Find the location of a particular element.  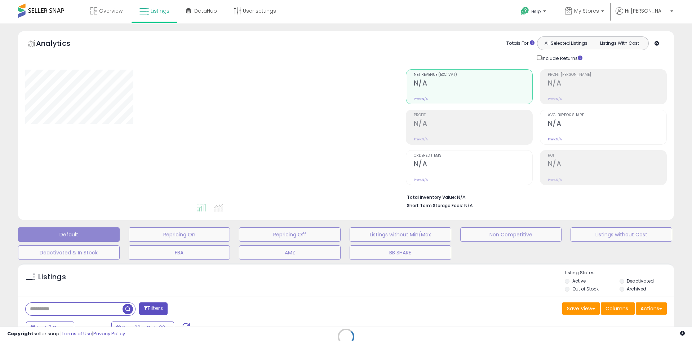

i: Get Help is located at coordinates (525, 11).